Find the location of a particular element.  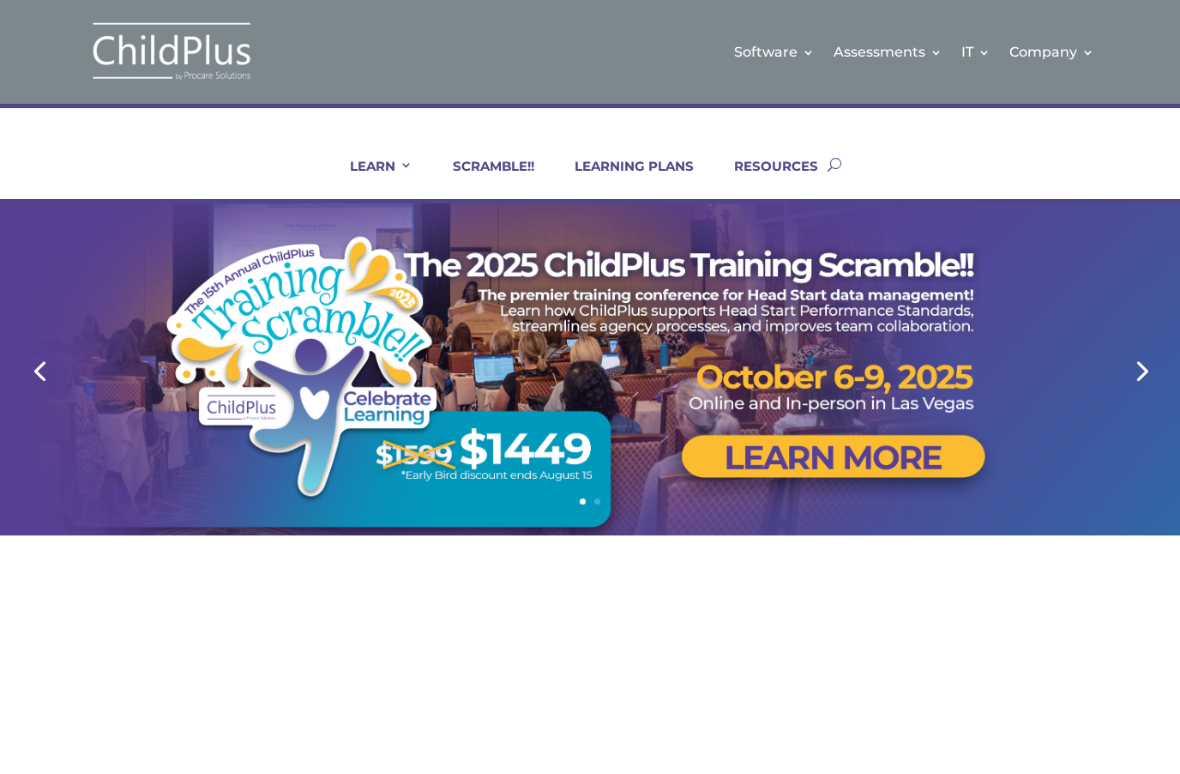

a: LEARN is located at coordinates (370, 178).